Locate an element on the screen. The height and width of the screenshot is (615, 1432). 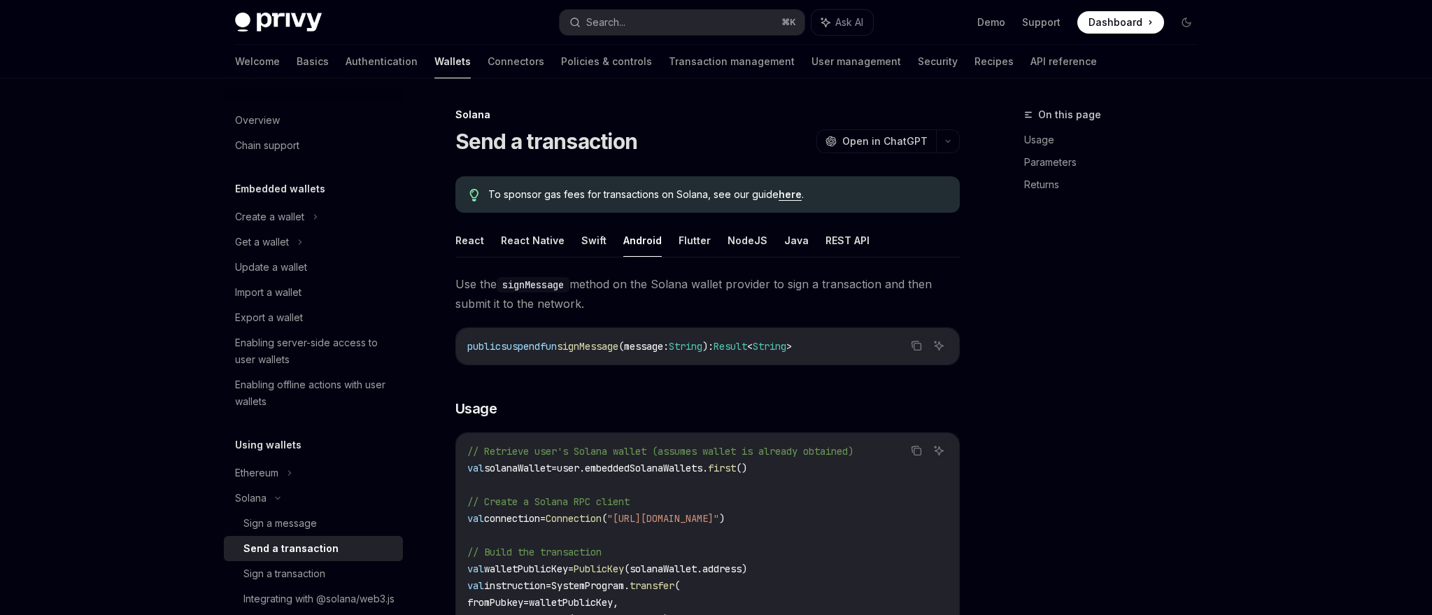
a: Returns is located at coordinates (1116, 185).